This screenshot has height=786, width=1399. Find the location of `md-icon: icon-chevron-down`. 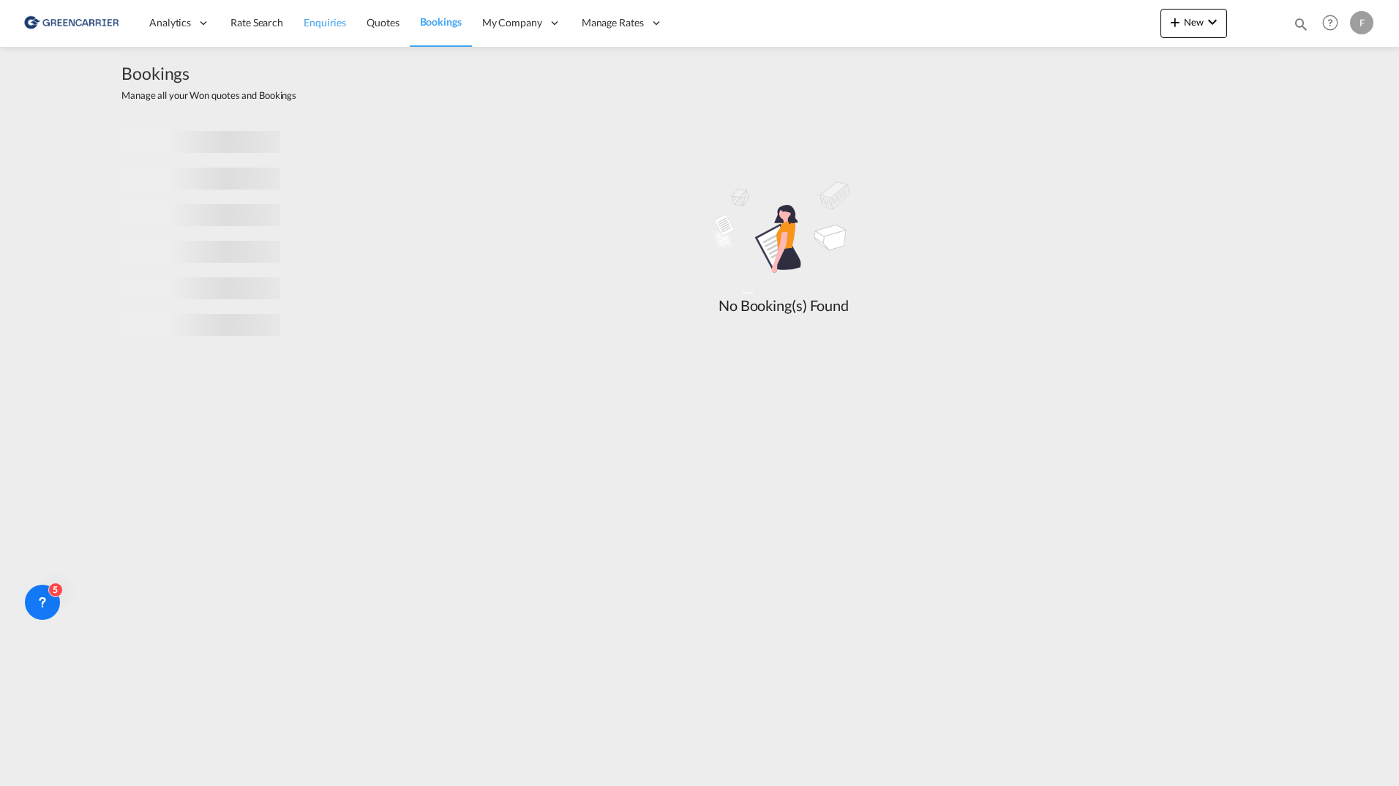

md-icon: icon-chevron-down is located at coordinates (1212, 22).